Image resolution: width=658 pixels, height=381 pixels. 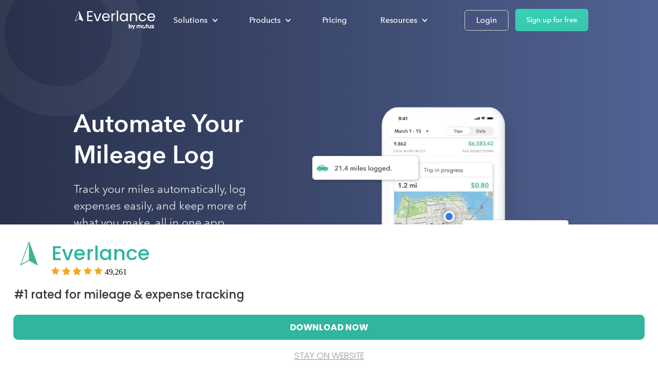 What do you see at coordinates (486, 20) in the screenshot?
I see `div: Login` at bounding box center [486, 20].